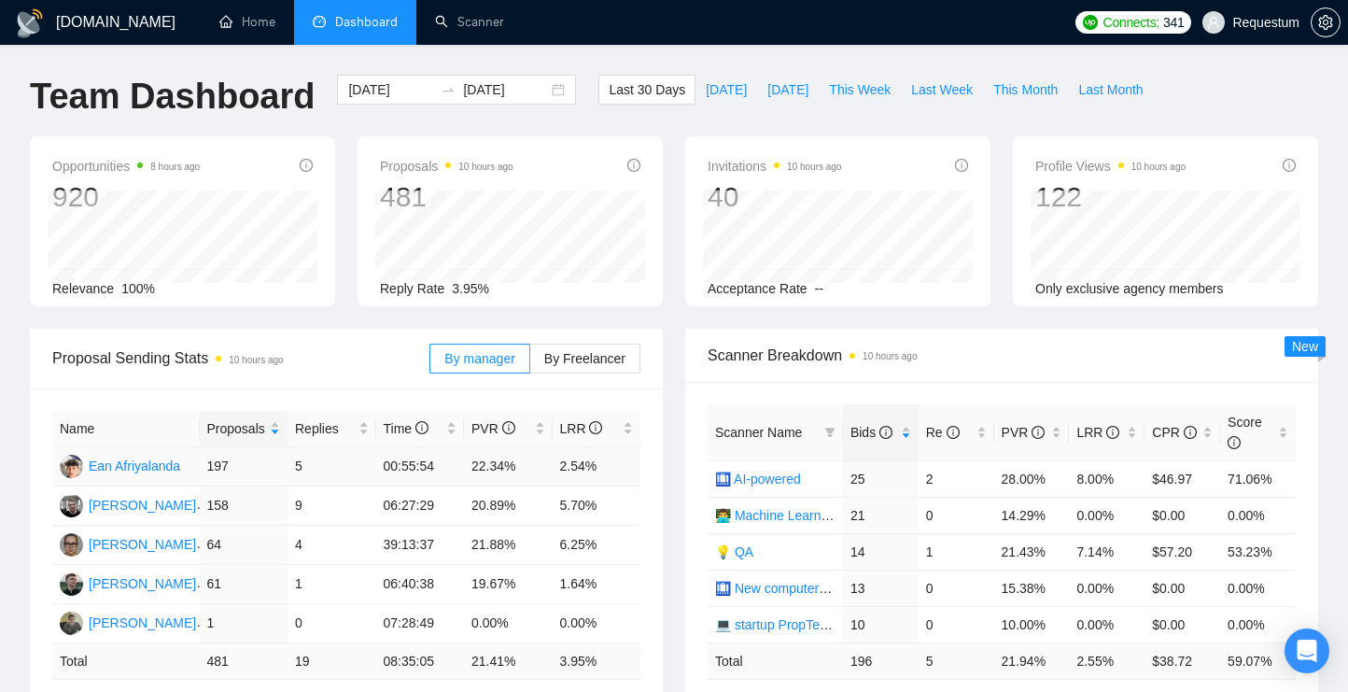 The image size is (1348, 692). I want to click on span: Time, so click(406, 429).